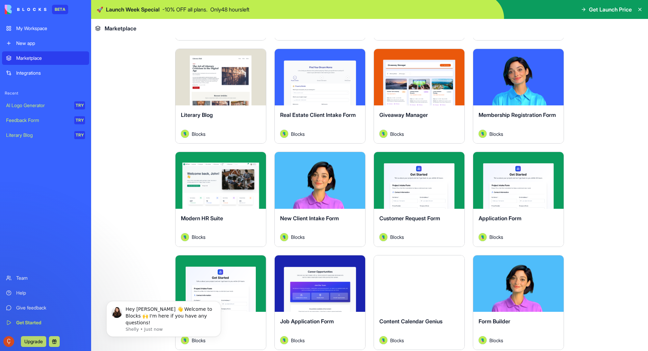 Image resolution: width=648 pixels, height=351 pixels. What do you see at coordinates (51, 43) in the screenshot?
I see `div: New app` at bounding box center [51, 43].